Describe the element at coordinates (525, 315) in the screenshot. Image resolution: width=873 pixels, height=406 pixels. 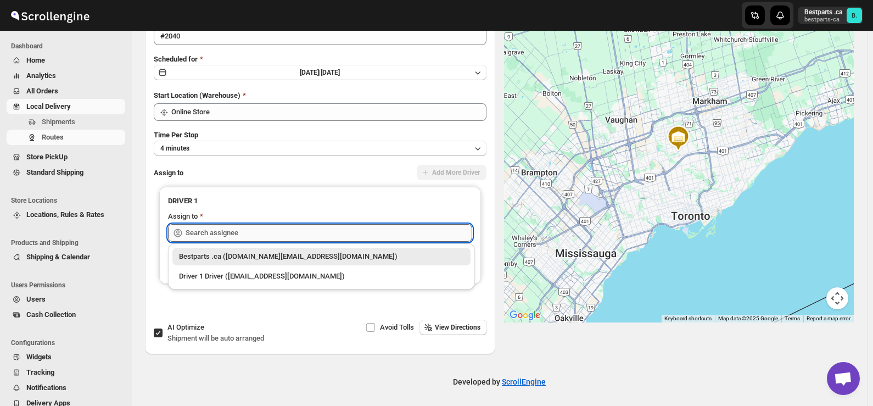
I see `img: Google` at that location.